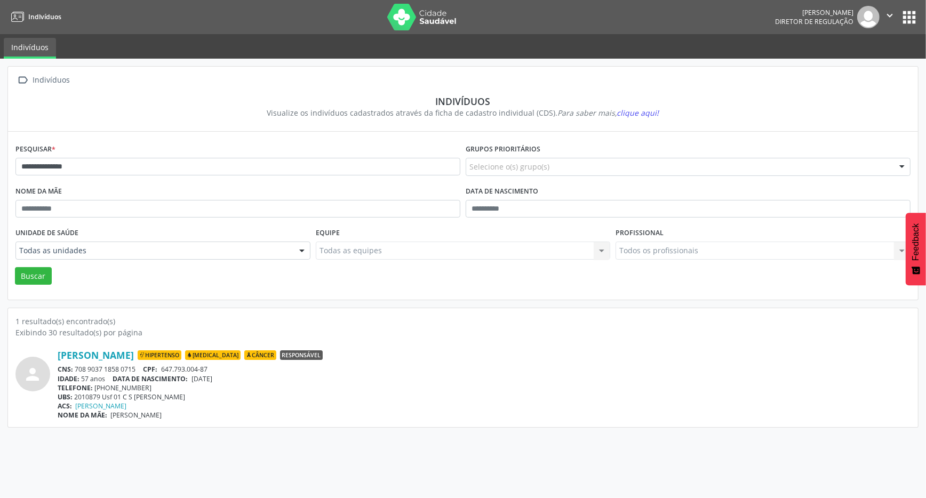 The width and height of the screenshot is (926, 498). Describe the element at coordinates (484, 379) in the screenshot. I see `div: 57 anos` at that location.